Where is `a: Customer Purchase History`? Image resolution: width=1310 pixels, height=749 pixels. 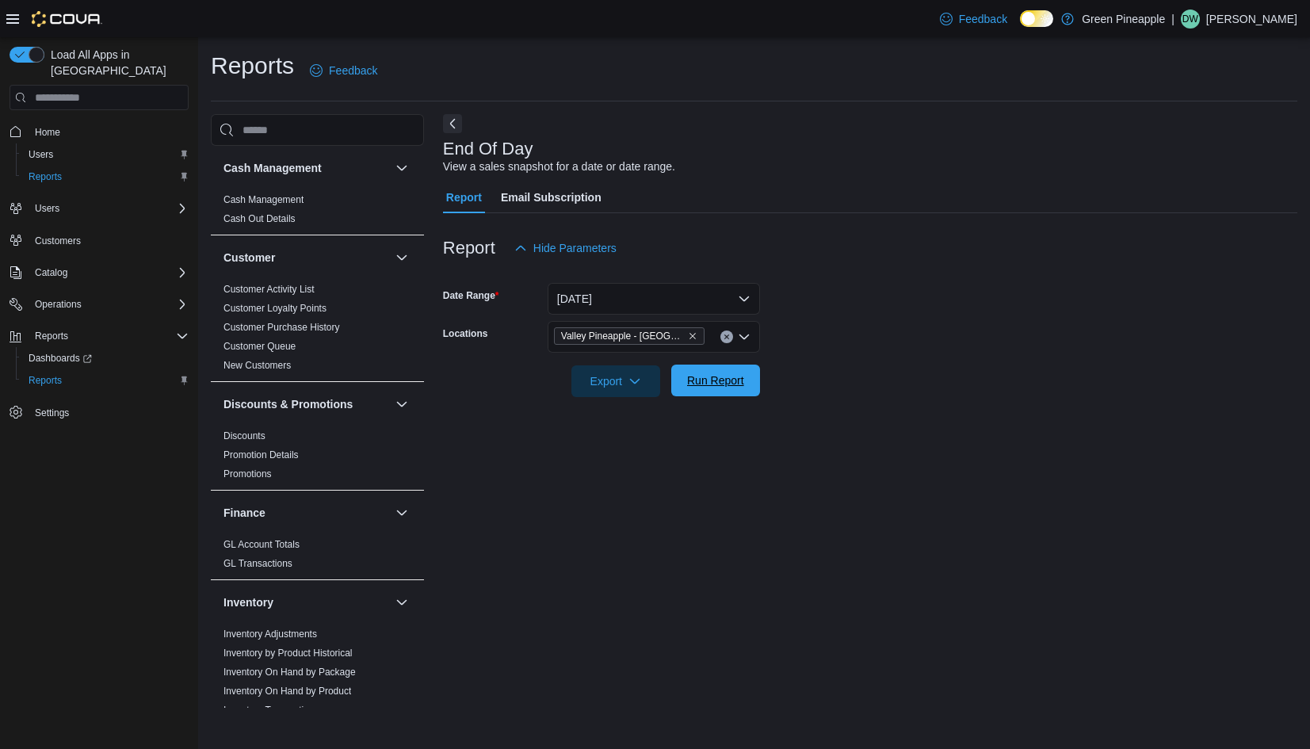
a: Customer Purchase History is located at coordinates (281, 327).